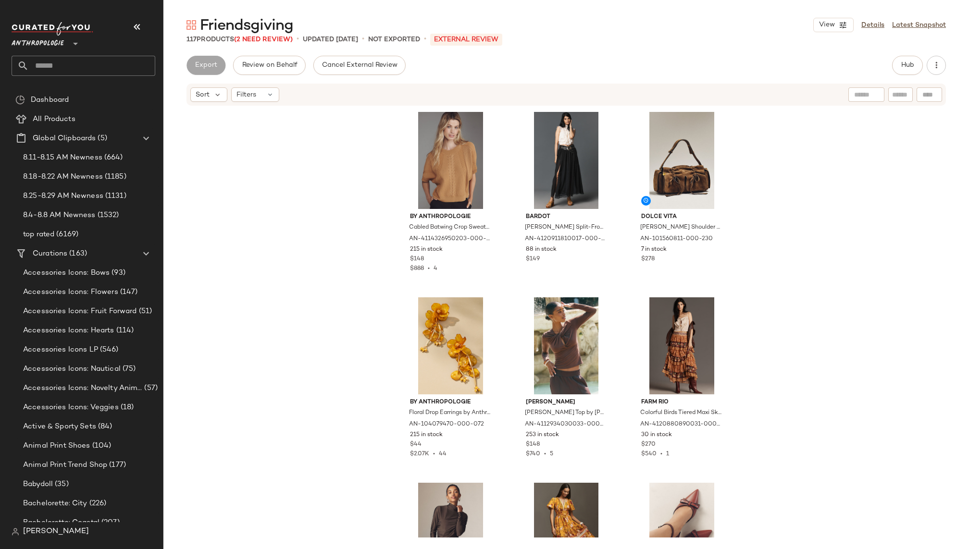 The height and width of the screenshot is (549, 969). Describe the element at coordinates (833, 25) in the screenshot. I see `button: View` at that location.